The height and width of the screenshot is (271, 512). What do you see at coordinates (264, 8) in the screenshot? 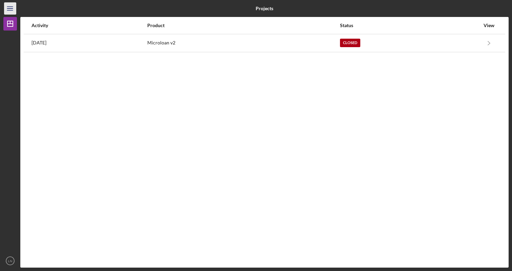
I see `b: Projects` at bounding box center [264, 8].